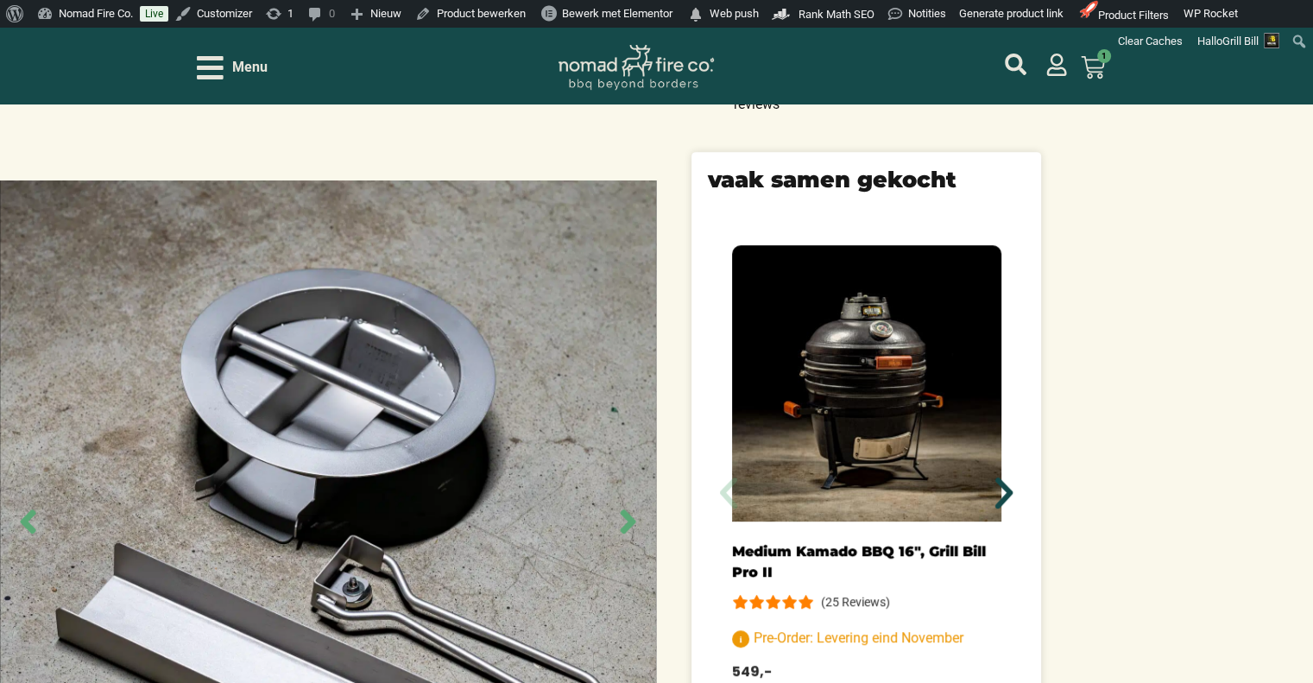 This screenshot has width=1313, height=683. Describe the element at coordinates (1004, 493) in the screenshot. I see `div: Volgende slide` at that location.